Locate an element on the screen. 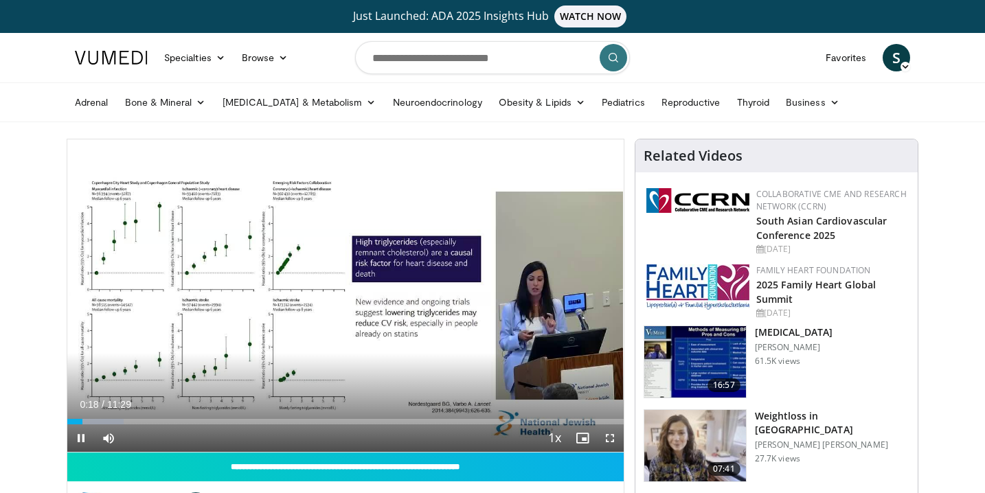 Image resolution: width=985 pixels, height=493 pixels. a: Favorites is located at coordinates (846, 58).